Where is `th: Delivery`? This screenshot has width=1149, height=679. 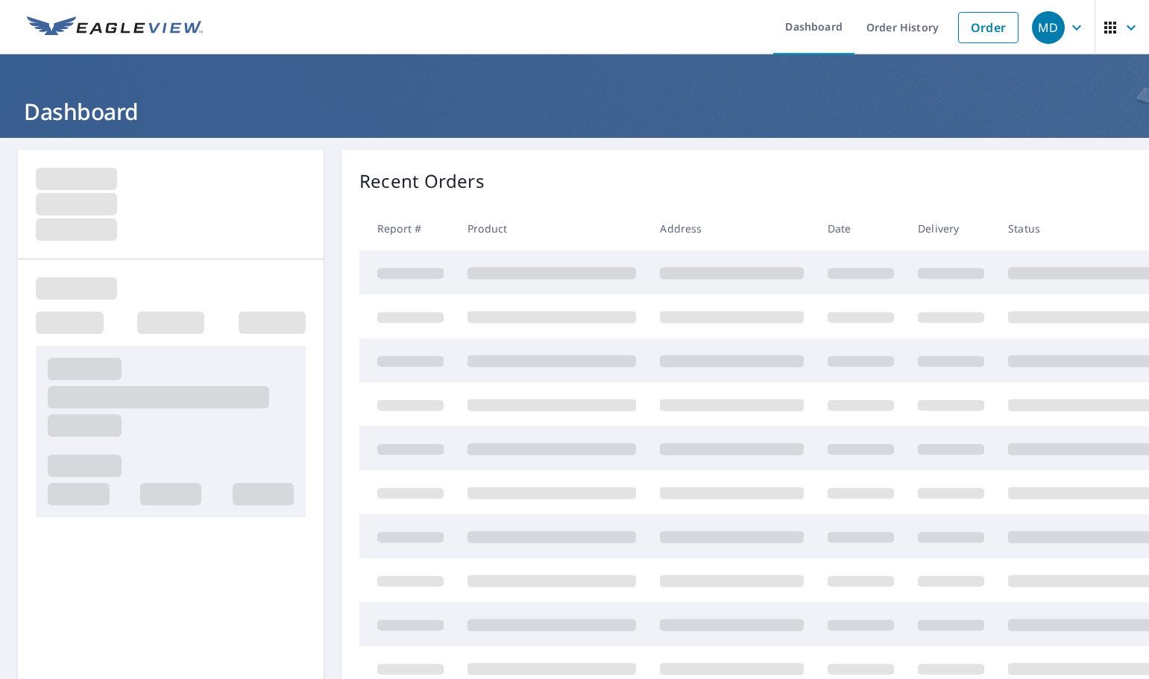 th: Delivery is located at coordinates (951, 228).